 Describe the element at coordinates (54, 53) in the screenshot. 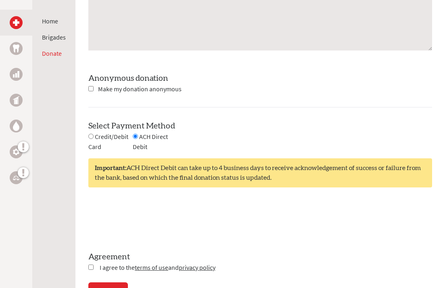

I see `li: Donate` at that location.